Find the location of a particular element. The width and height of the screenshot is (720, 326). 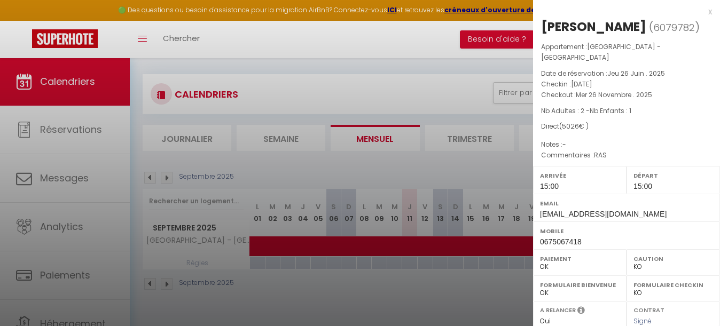

p: Date de réservation : is located at coordinates (627, 74).